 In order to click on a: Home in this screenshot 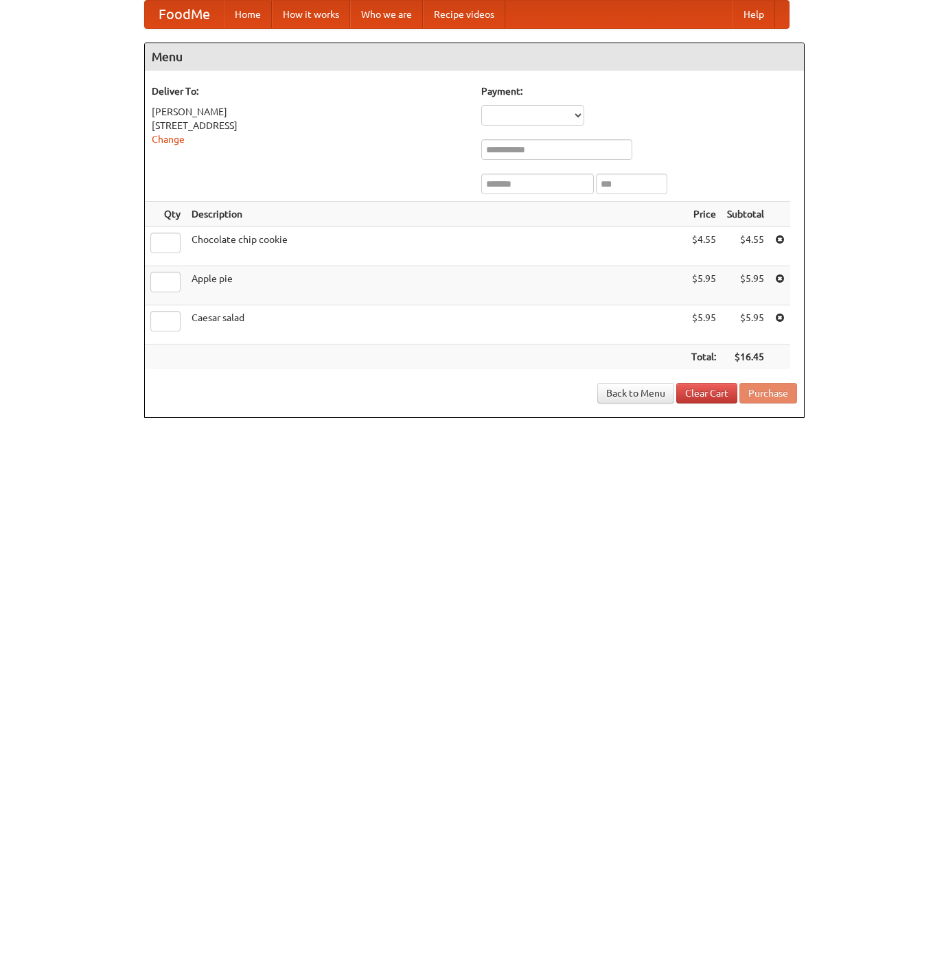, I will do `click(248, 14)`.